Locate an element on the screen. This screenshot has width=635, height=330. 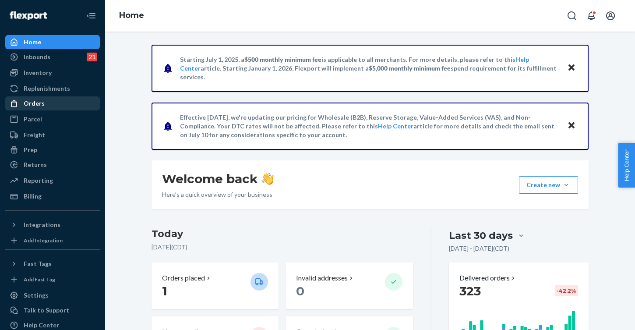
button: Close Navigation is located at coordinates (91, 16).